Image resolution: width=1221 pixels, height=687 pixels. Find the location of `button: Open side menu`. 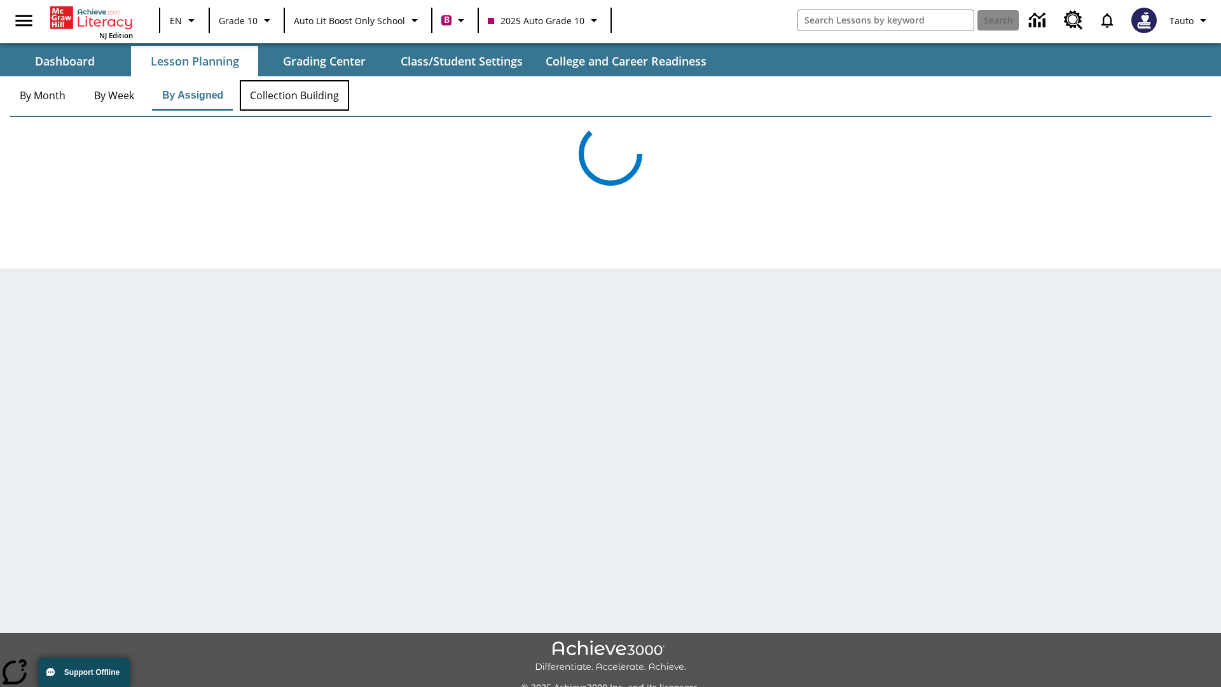

button: Open side menu is located at coordinates (24, 20).